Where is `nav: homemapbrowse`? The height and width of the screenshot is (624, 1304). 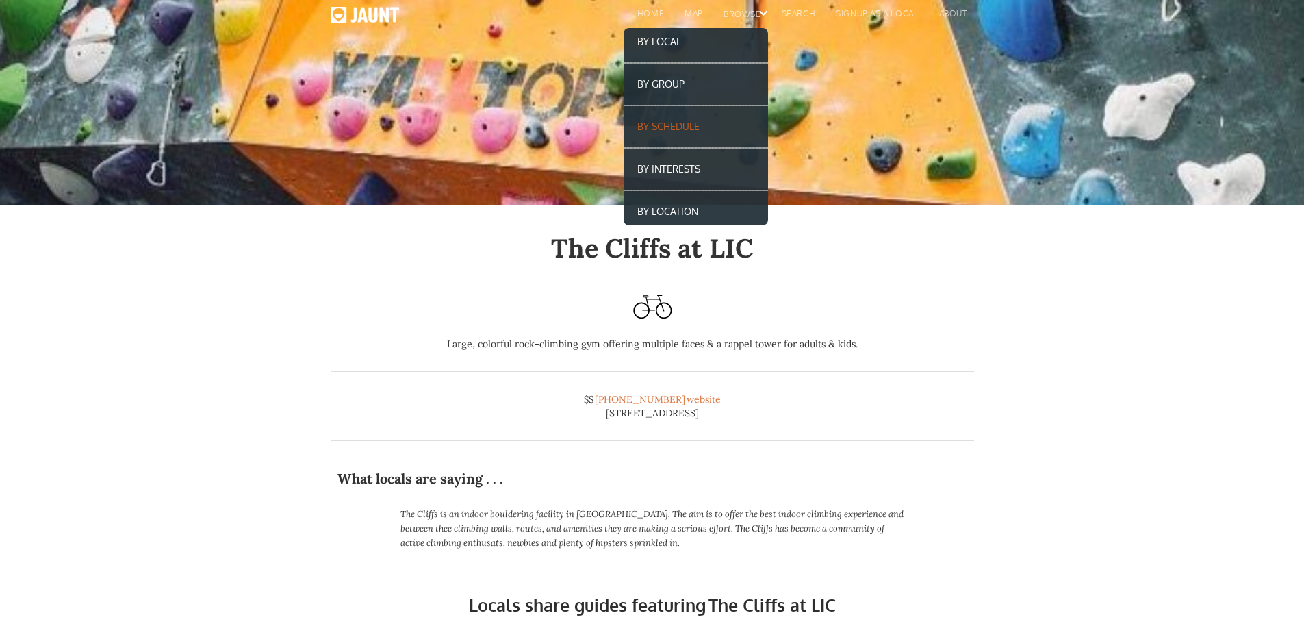
nav: homemapbrowse is located at coordinates (696, 127).